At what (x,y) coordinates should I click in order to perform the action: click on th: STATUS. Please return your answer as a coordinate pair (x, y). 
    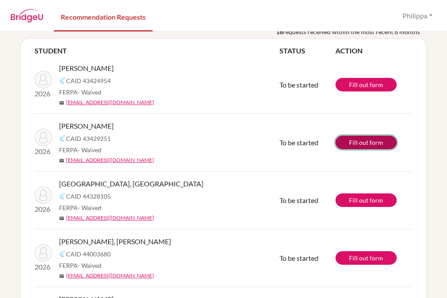
    Looking at the image, I should click on (307, 51).